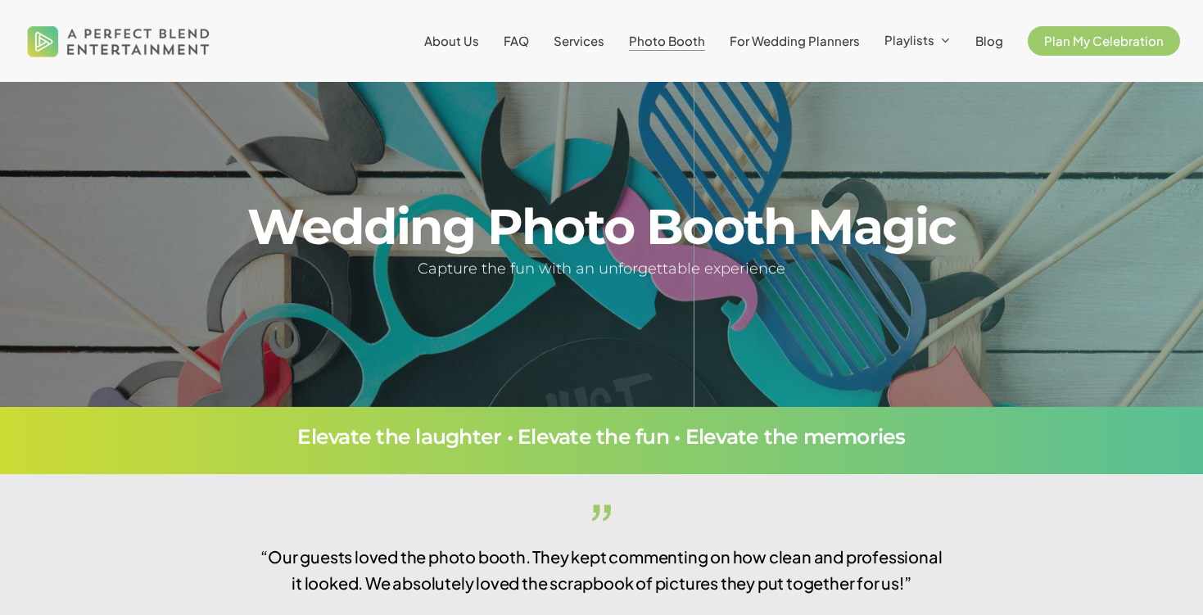 This screenshot has height=615, width=1203. What do you see at coordinates (451, 40) in the screenshot?
I see `span: About Us` at bounding box center [451, 40].